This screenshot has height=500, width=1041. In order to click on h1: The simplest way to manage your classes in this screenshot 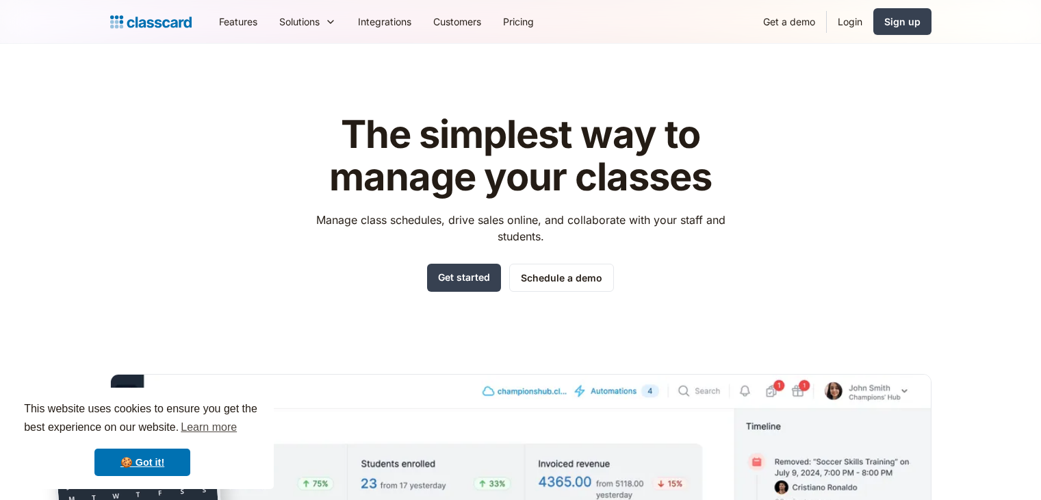, I will do `click(520, 155)`.